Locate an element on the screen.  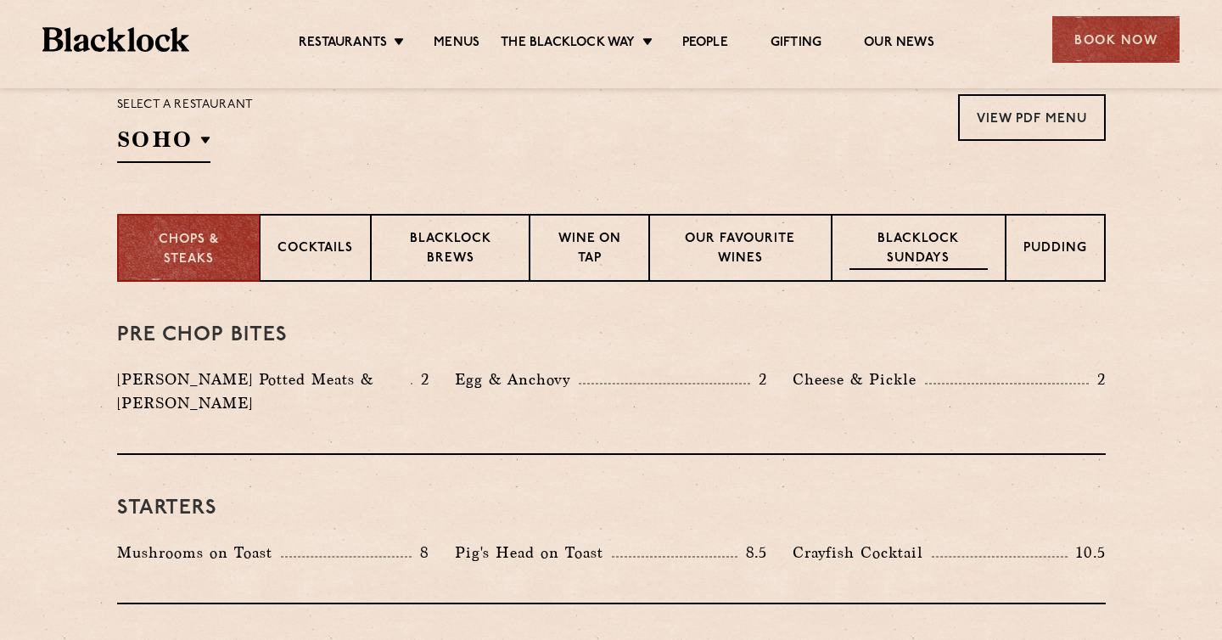
p: Crayfish Cocktail is located at coordinates (862, 553).